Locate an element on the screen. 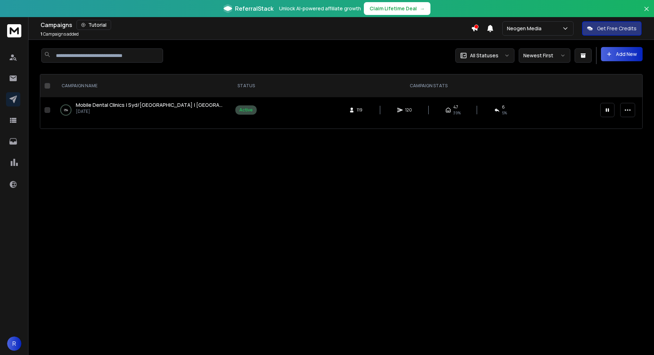 The height and width of the screenshot is (355, 654). span: 39 % is located at coordinates (457, 113).